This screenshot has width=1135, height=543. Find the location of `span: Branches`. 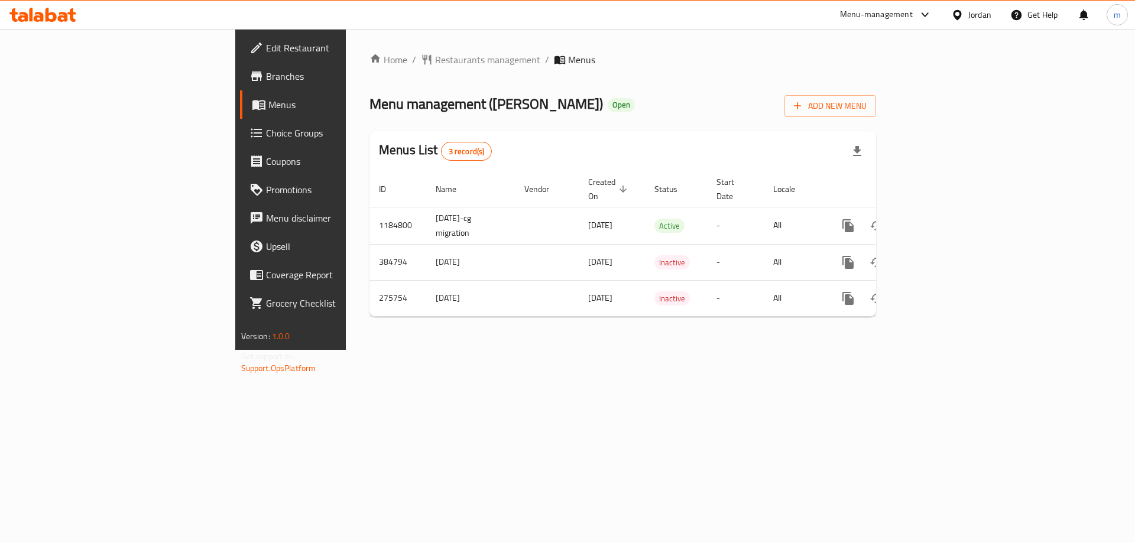

span: Branches is located at coordinates (340, 76).